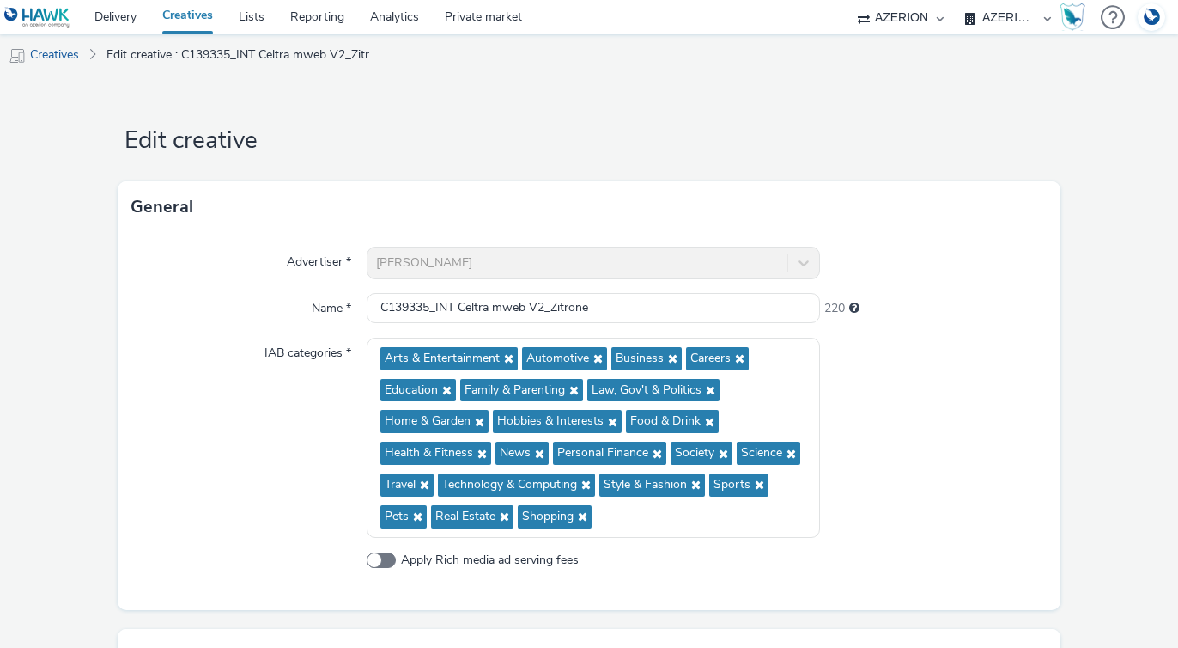 The height and width of the screenshot is (648, 1178). I want to click on span: Pets, so click(397, 516).